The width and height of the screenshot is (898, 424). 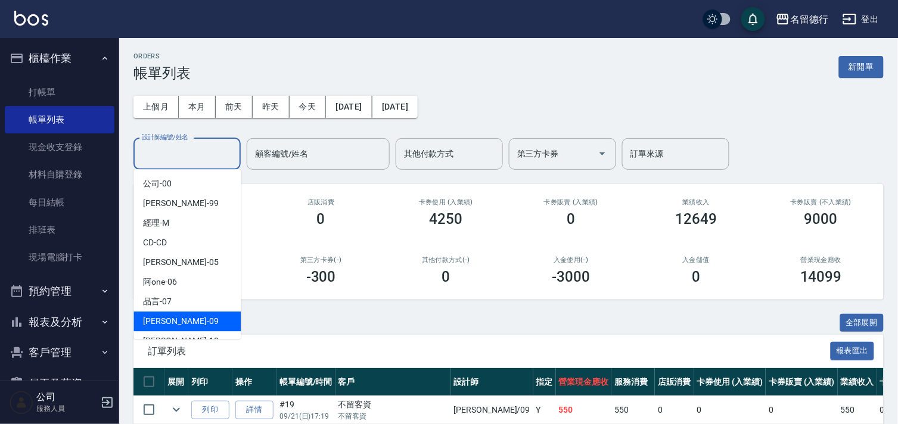 What do you see at coordinates (853, 350) in the screenshot?
I see `a: 報表匯出` at bounding box center [853, 350].